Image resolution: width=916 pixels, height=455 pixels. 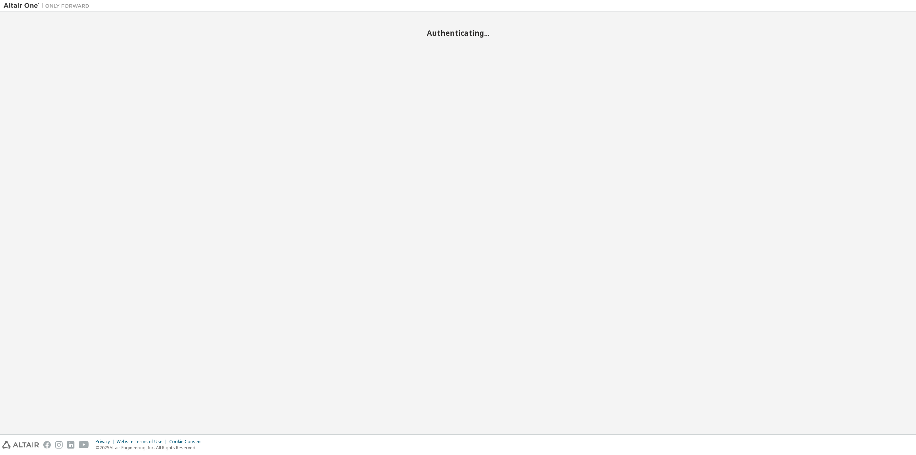 I want to click on img: altair_logo.svg, so click(x=20, y=444).